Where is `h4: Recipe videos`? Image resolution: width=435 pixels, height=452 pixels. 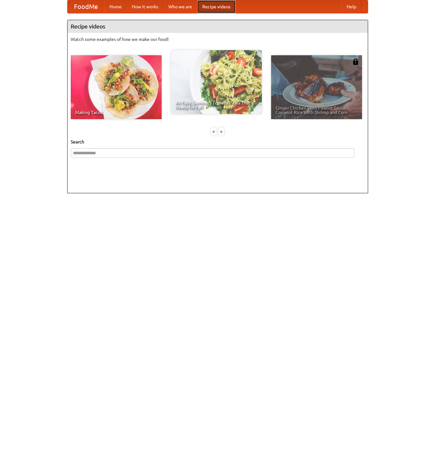
h4: Recipe videos is located at coordinates (217, 27).